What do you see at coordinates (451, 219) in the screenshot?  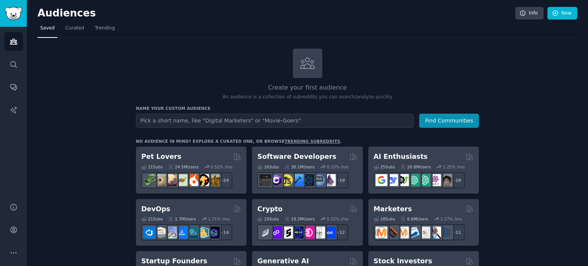 I see `div: 1.27 % /mo` at bounding box center [451, 219].